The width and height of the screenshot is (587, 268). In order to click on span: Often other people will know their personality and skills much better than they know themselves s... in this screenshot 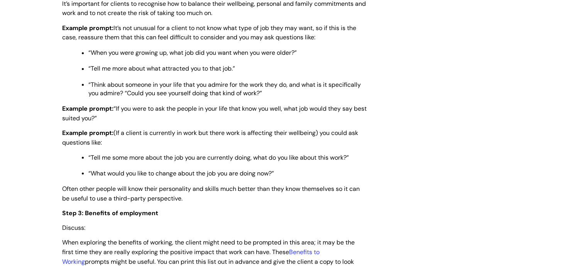, I will do `click(211, 193)`.